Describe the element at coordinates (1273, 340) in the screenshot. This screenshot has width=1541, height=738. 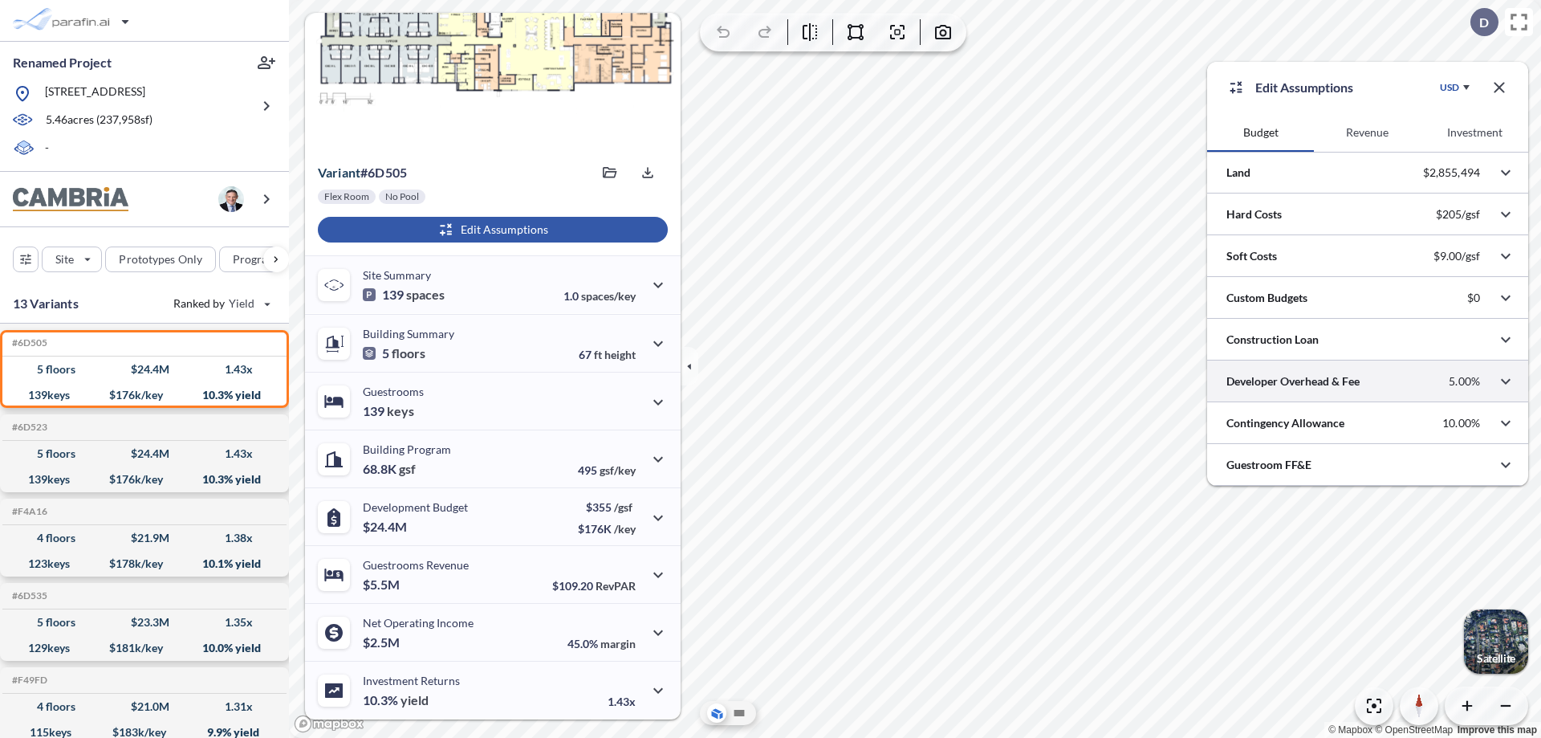
I see `p: Construction Loan` at that location.